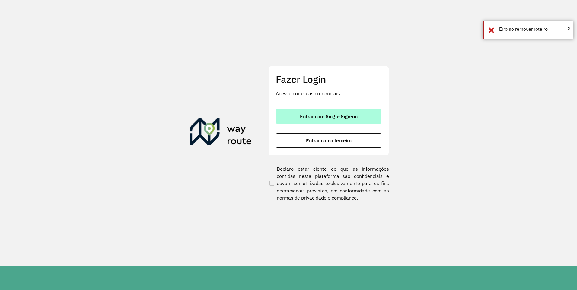 Image resolution: width=577 pixels, height=290 pixels. Describe the element at coordinates (221, 133) in the screenshot. I see `img: Roteirizador AmbevTech` at that location.